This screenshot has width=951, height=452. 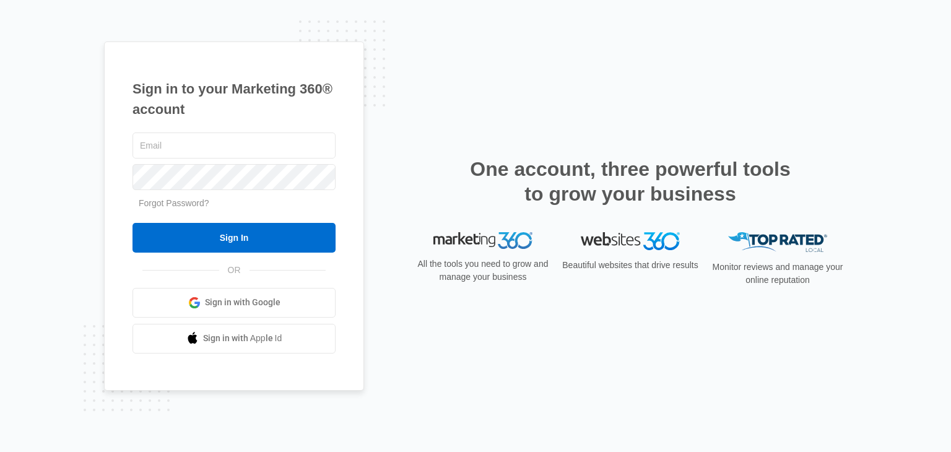 What do you see at coordinates (630, 181) in the screenshot?
I see `h2: One account, three powerful tools to grow your business` at bounding box center [630, 181].